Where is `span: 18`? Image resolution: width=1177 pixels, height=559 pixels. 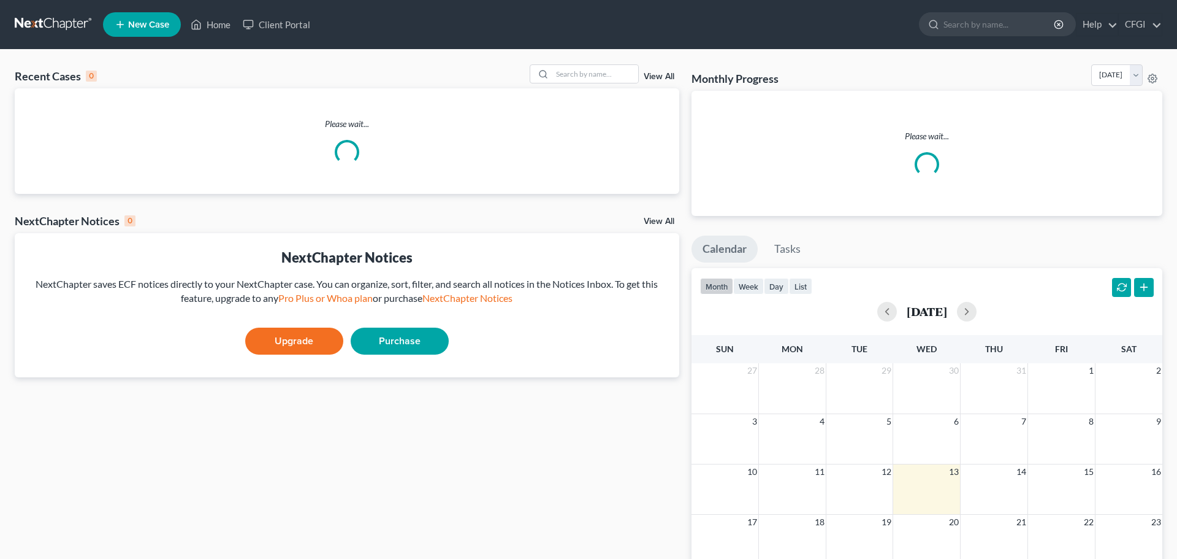 span: 18 is located at coordinates (820, 522).